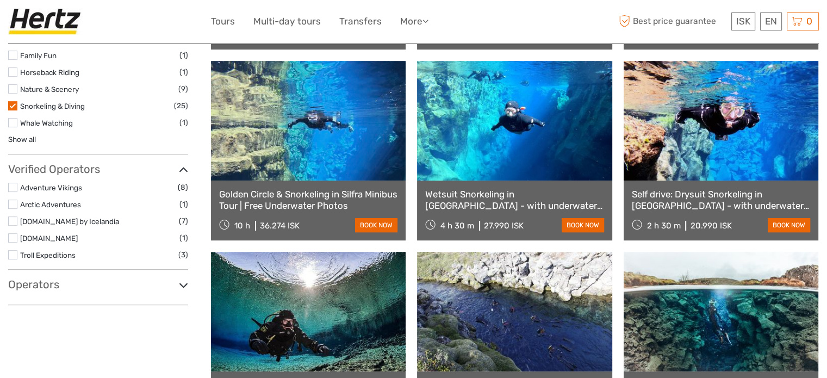 Image resolution: width=827 pixels, height=378 pixels. Describe the element at coordinates (51, 188) in the screenshot. I see `a: Adventure Vikings` at that location.